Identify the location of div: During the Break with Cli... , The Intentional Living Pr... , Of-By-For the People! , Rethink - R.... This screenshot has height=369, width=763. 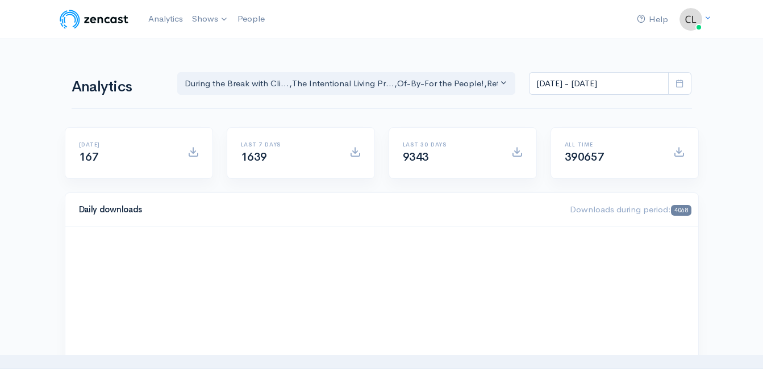
(341, 83).